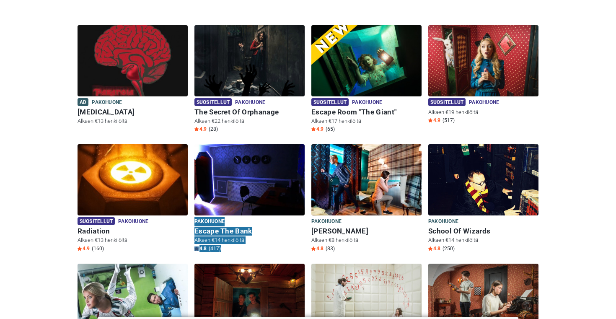  I want to click on img: Paranoia, so click(132, 61).